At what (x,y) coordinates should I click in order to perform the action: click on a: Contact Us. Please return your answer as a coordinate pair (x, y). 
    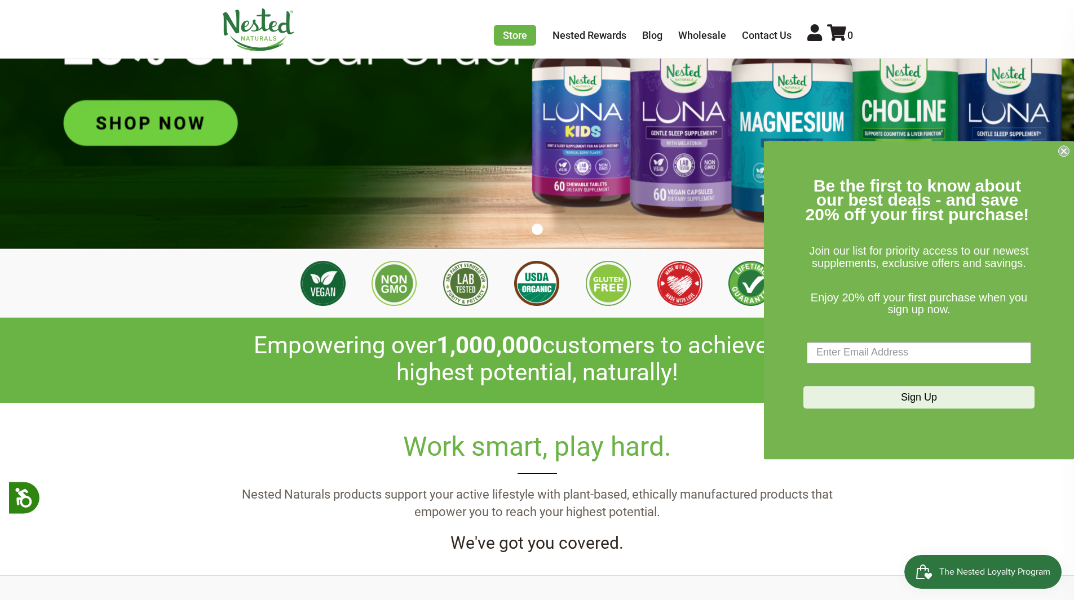
    Looking at the image, I should click on (767, 35).